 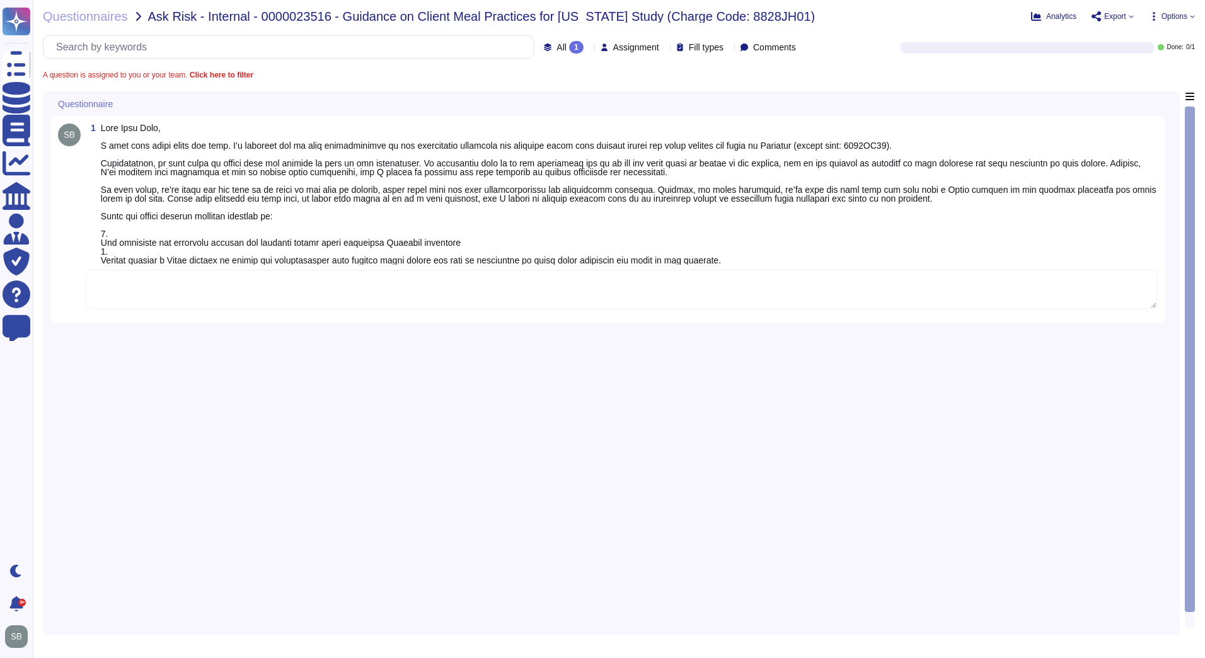 I want to click on span: Questionnaires, so click(x=85, y=16).